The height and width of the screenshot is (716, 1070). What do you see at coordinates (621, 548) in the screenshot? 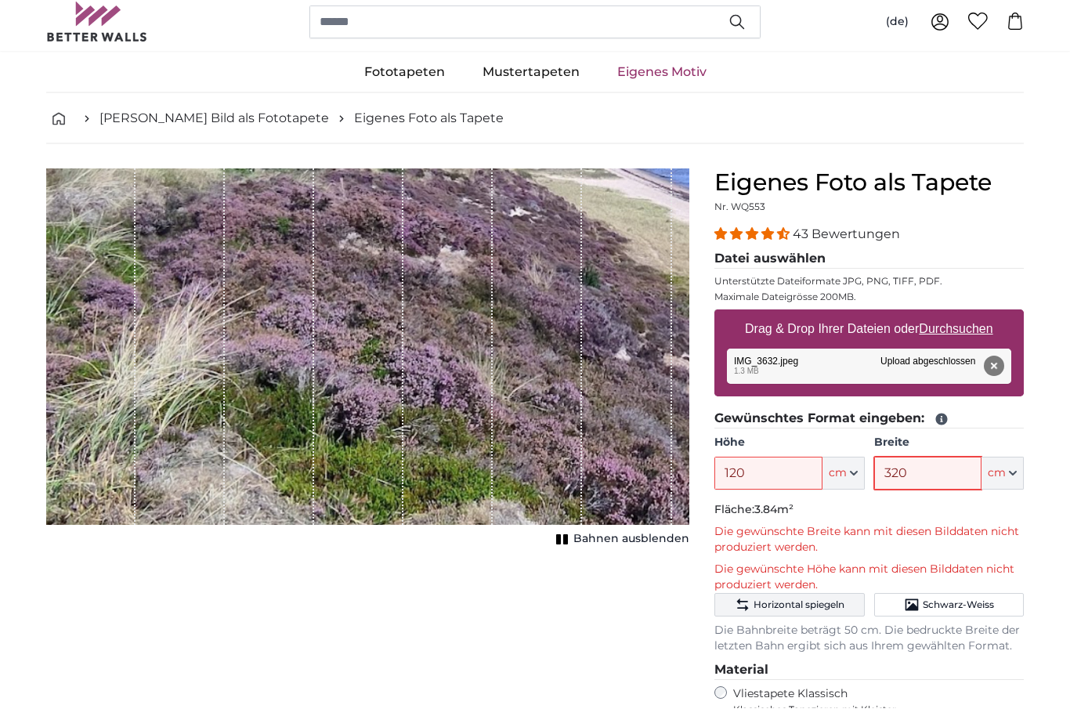
I see `button: Bahnen ausblenden` at bounding box center [621, 548].